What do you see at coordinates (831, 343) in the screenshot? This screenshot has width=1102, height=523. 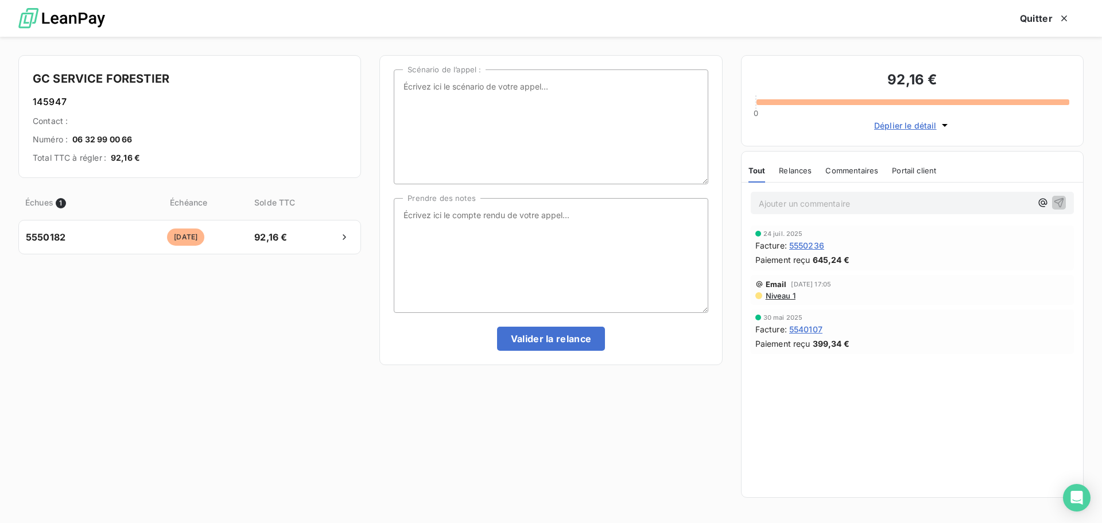 I see `span: 399,34 €` at bounding box center [831, 343].